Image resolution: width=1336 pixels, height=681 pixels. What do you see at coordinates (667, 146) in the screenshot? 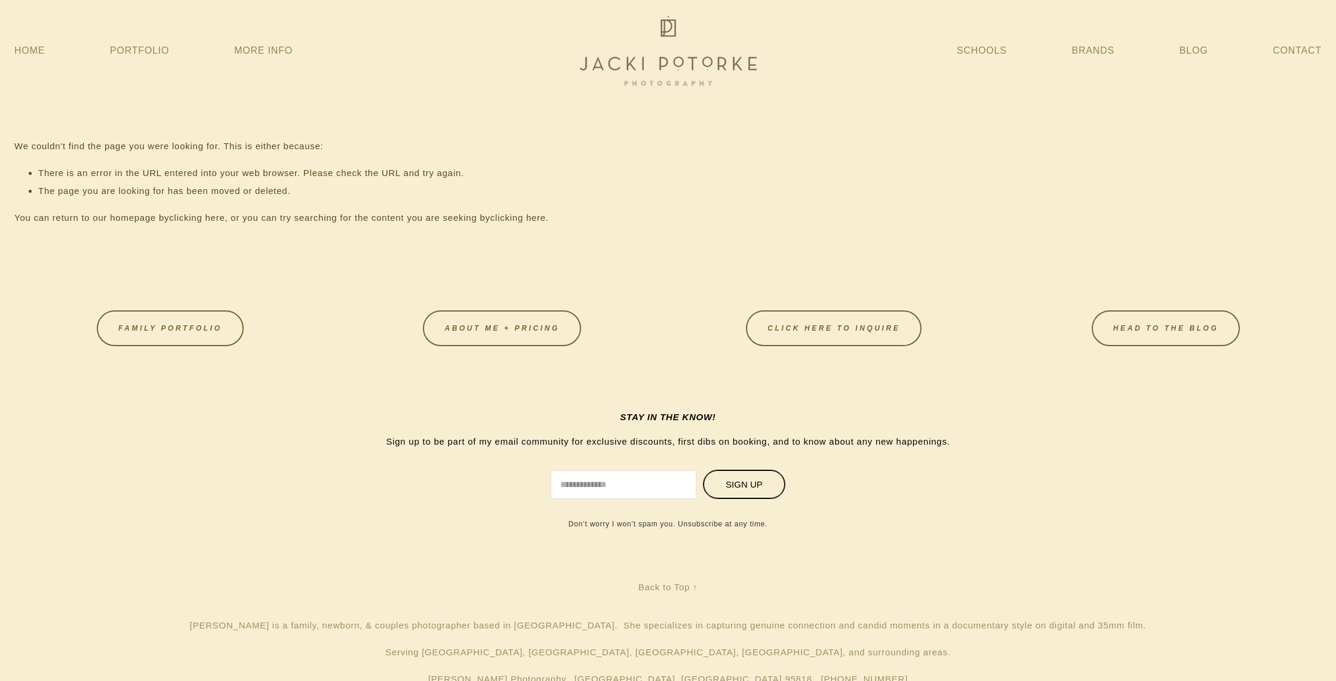
I see `p: We couldn't find the page you were looking for. This is either because:` at bounding box center [667, 146].